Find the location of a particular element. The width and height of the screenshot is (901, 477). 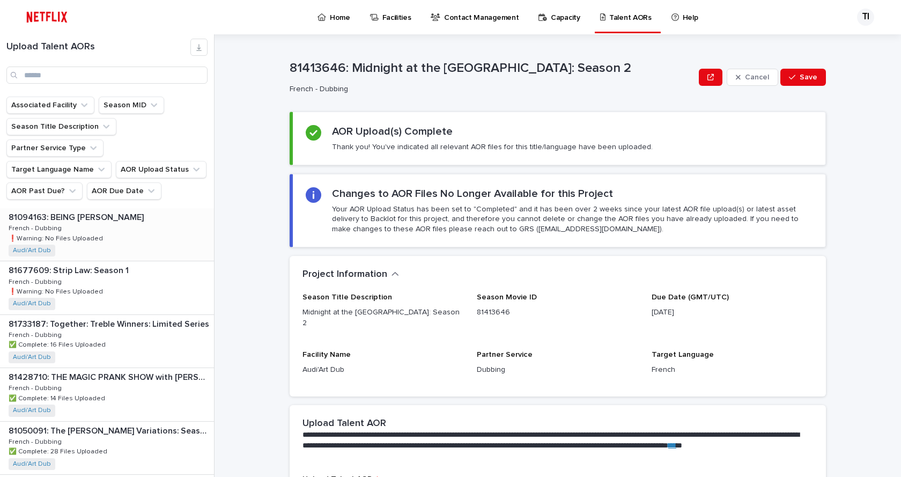

p: Thank you! You've indicated all relevant AOR files for this title/language have been uploaded. is located at coordinates (493, 147).